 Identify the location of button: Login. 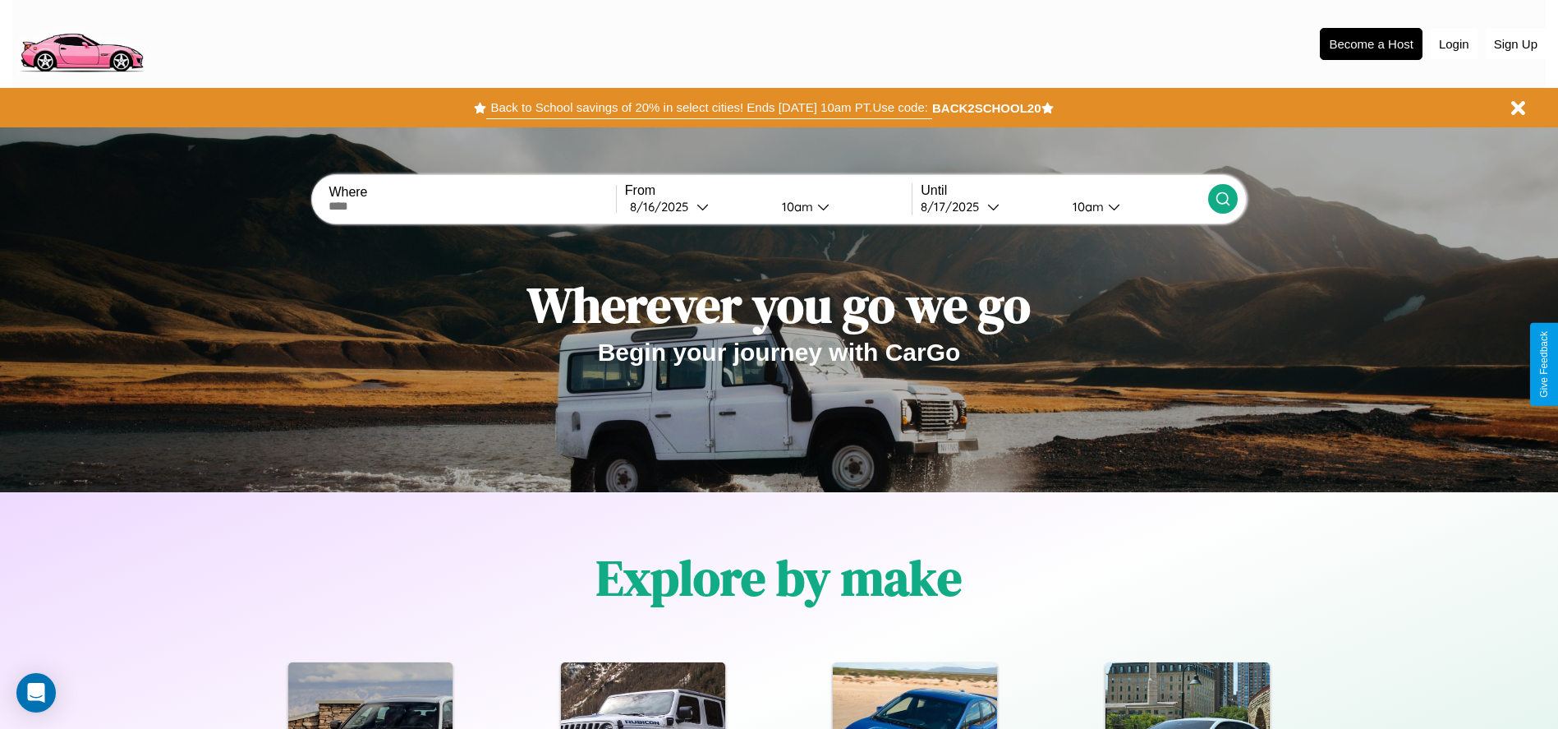
(1454, 44).